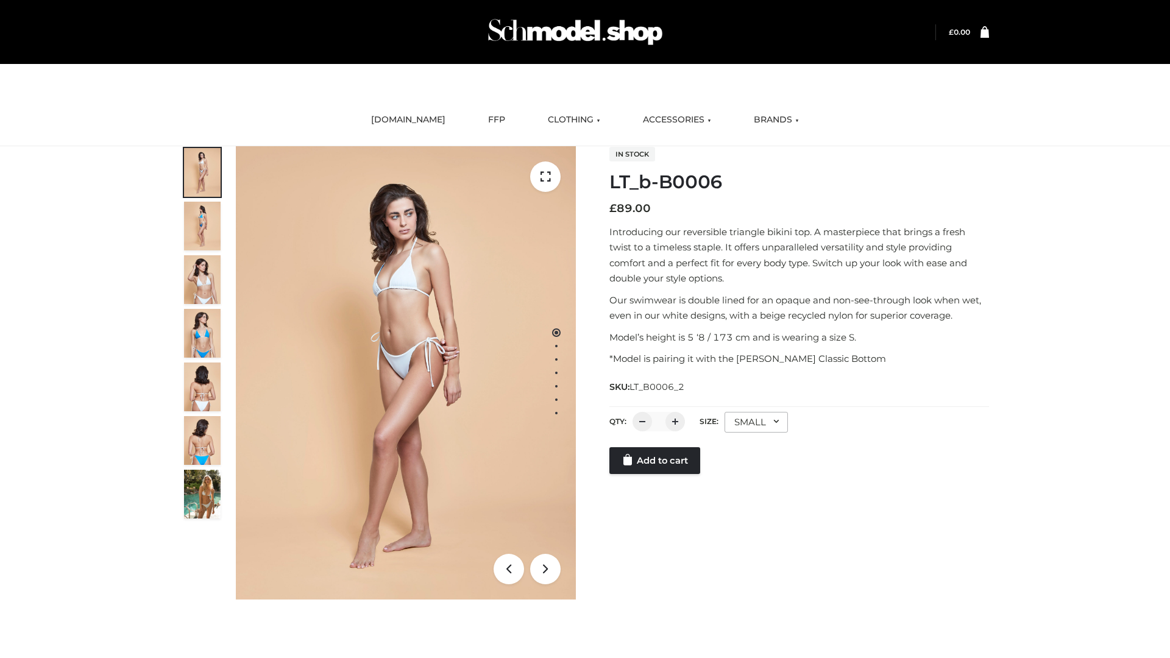 The width and height of the screenshot is (1170, 658). What do you see at coordinates (959, 32) in the screenshot?
I see `a: £0.00` at bounding box center [959, 32].